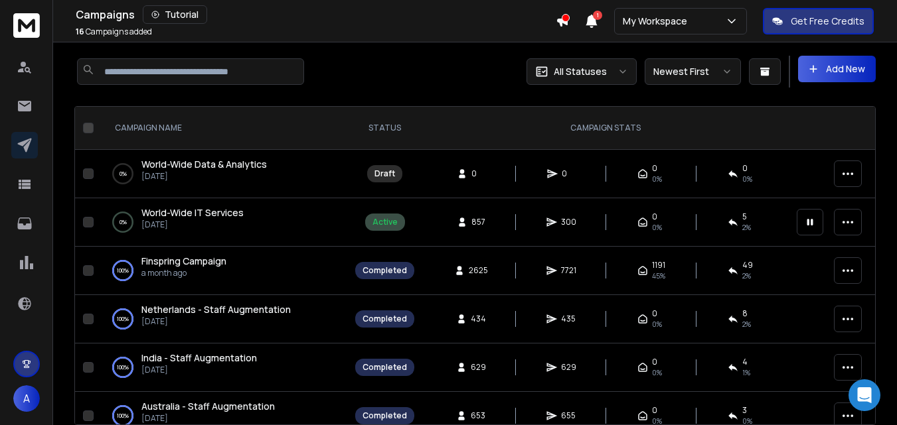 The width and height of the screenshot is (897, 425). Describe the element at coordinates (199, 358) in the screenshot. I see `span: India - Staff Augmentation` at that location.